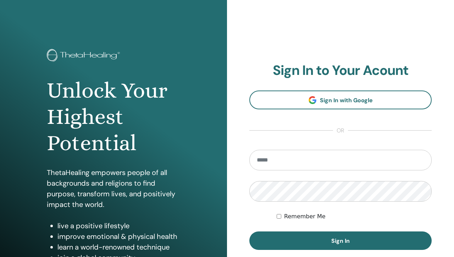 This screenshot has width=454, height=257. I want to click on li: improve emotional & physical health, so click(119, 236).